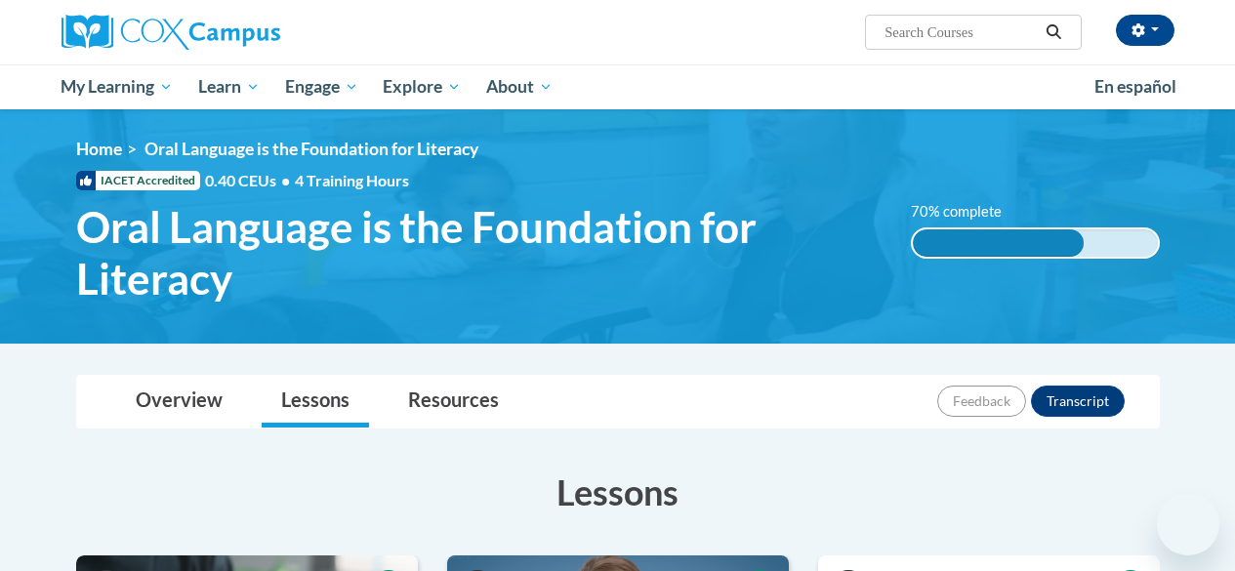  I want to click on a: Engage, so click(321, 87).